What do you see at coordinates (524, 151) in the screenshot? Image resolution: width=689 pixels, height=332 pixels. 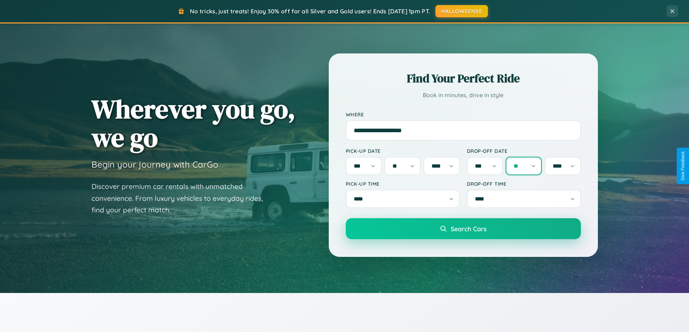 I see `label: Drop-off Date` at bounding box center [524, 151].